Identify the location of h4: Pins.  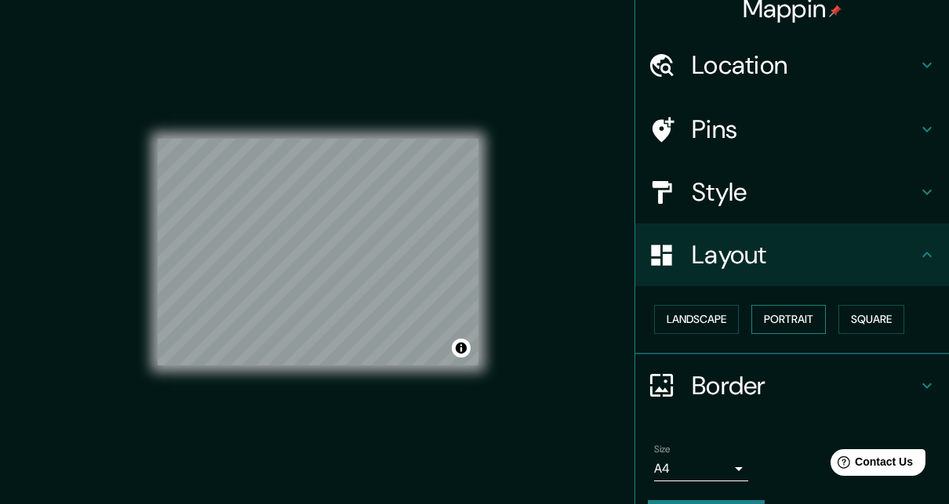
(805, 129).